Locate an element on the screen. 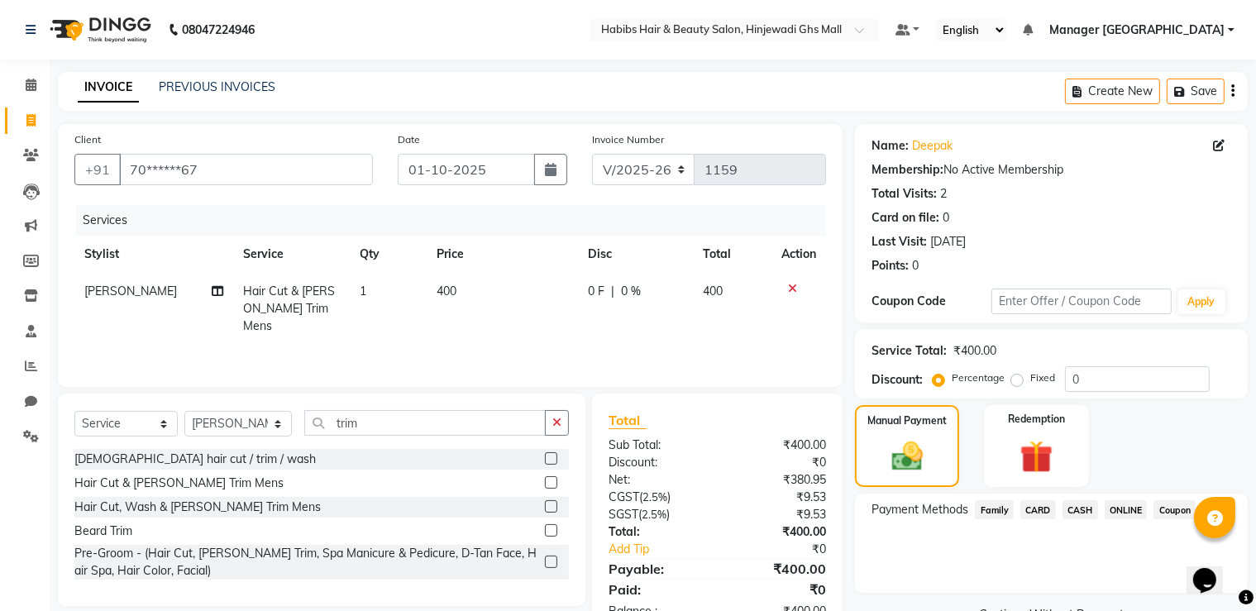 The width and height of the screenshot is (1256, 611). button: +91 is located at coordinates (98, 170).